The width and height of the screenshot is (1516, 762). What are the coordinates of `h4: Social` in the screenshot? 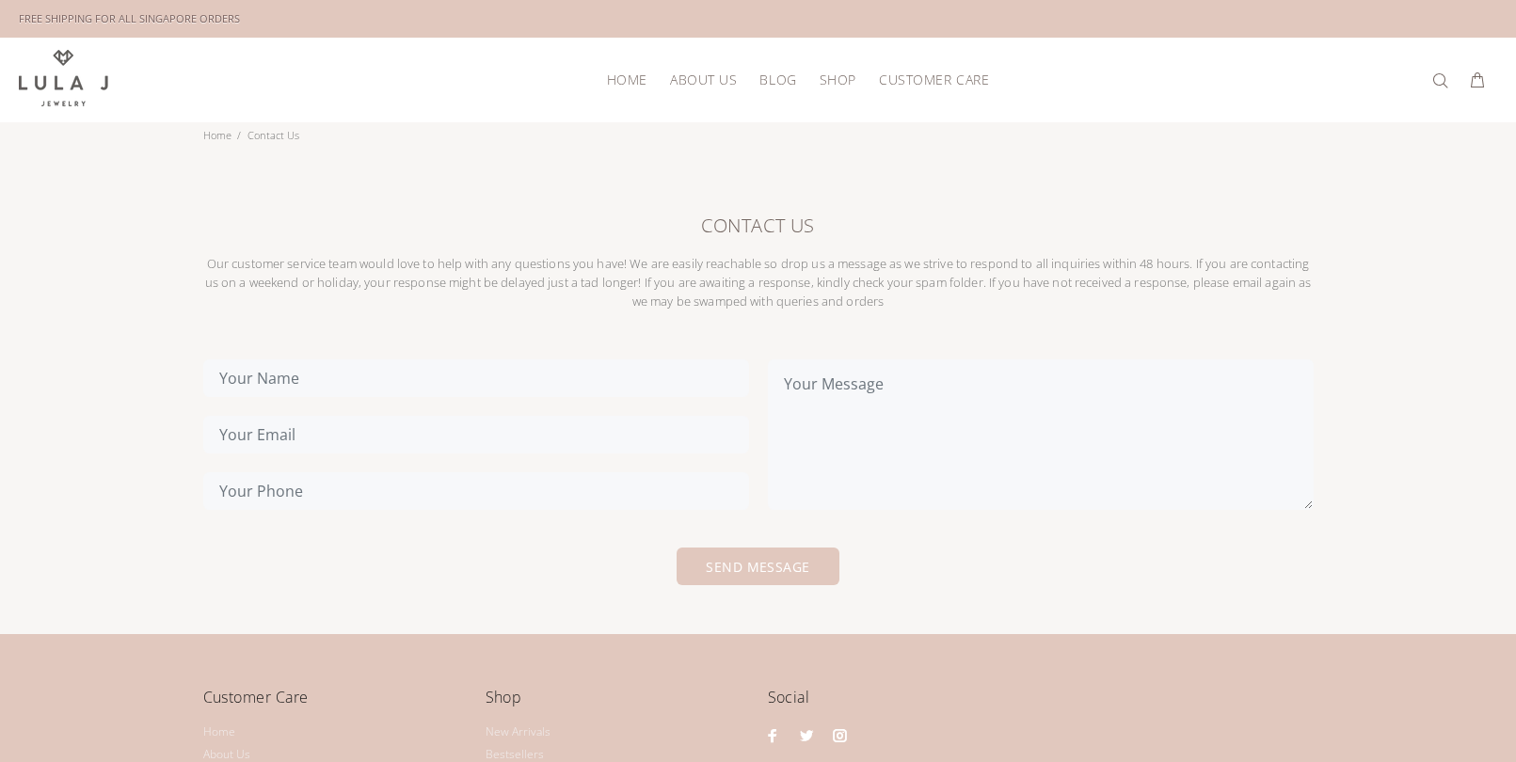 It's located at (1041, 704).